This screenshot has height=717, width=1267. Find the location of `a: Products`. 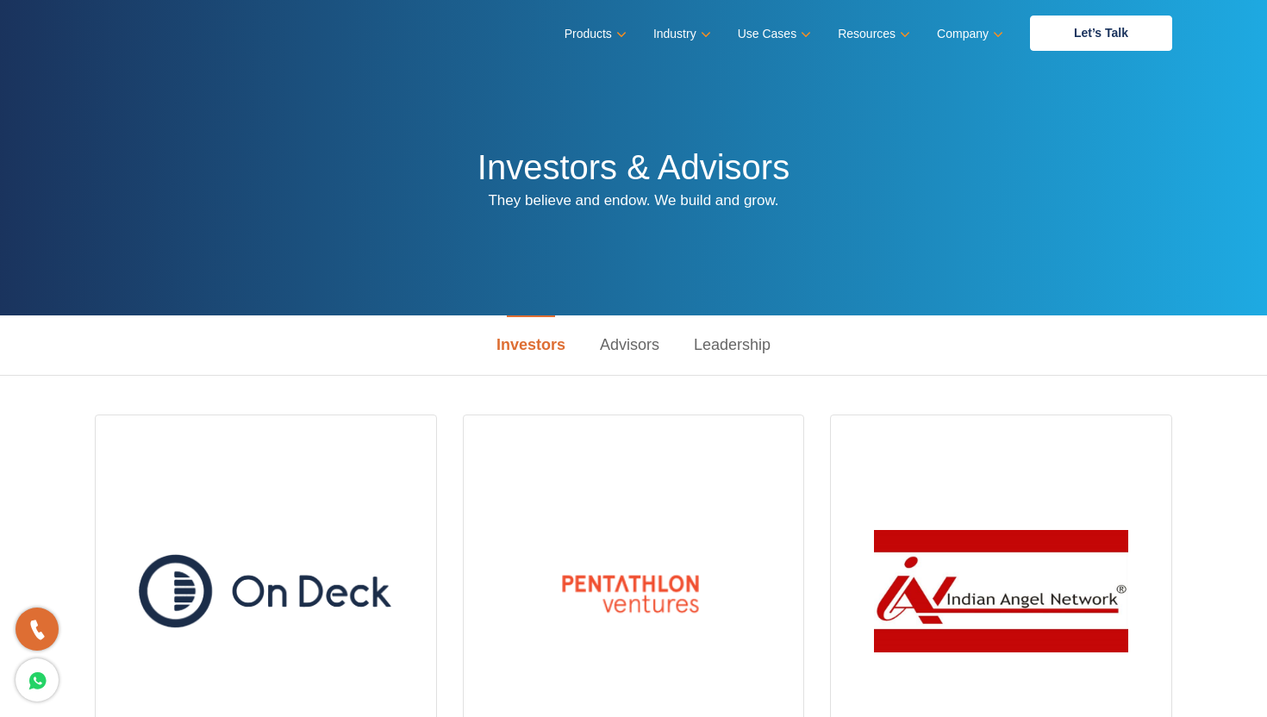

a: Products is located at coordinates (594, 34).